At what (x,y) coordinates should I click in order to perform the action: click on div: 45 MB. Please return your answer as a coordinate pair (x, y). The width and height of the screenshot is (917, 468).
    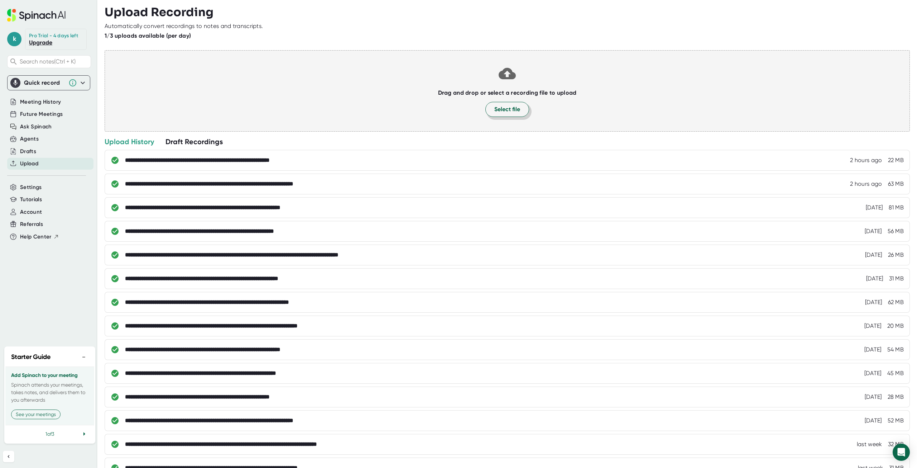
    Looking at the image, I should click on (896, 373).